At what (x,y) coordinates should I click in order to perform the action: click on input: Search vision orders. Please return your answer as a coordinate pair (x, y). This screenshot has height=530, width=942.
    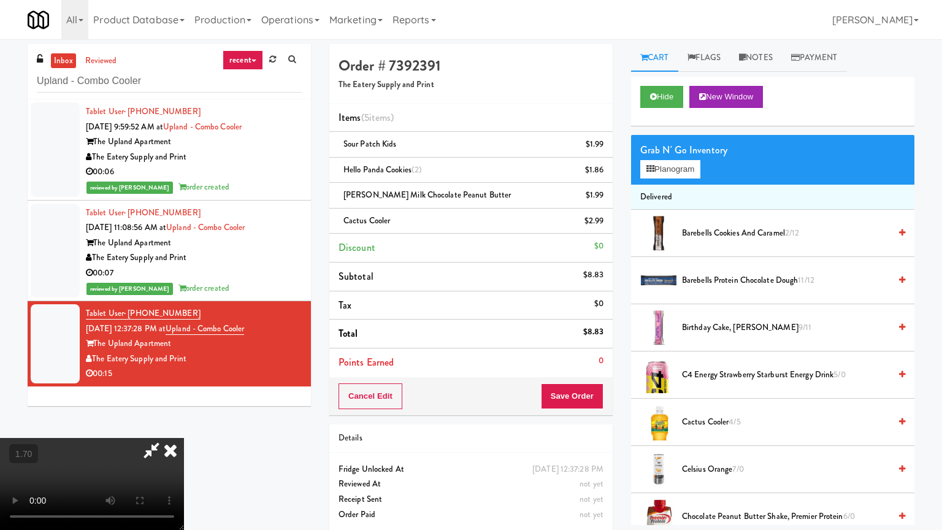
    Looking at the image, I should click on (169, 81).